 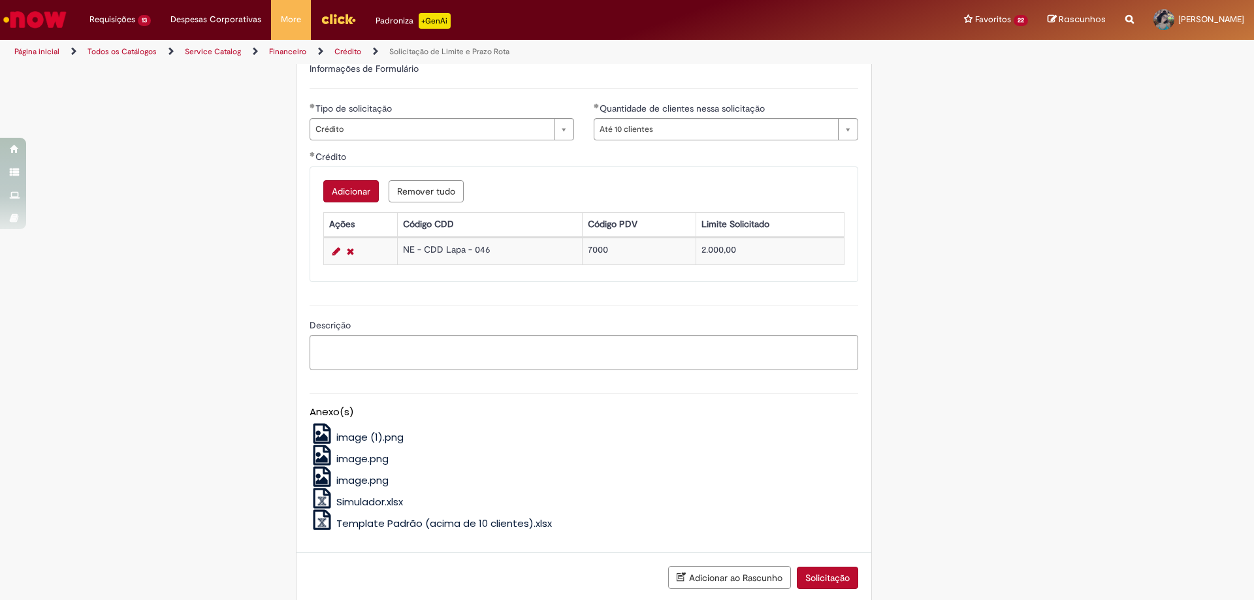 What do you see at coordinates (357, 502) in the screenshot?
I see `a: Simulador.xlsx` at bounding box center [357, 502].